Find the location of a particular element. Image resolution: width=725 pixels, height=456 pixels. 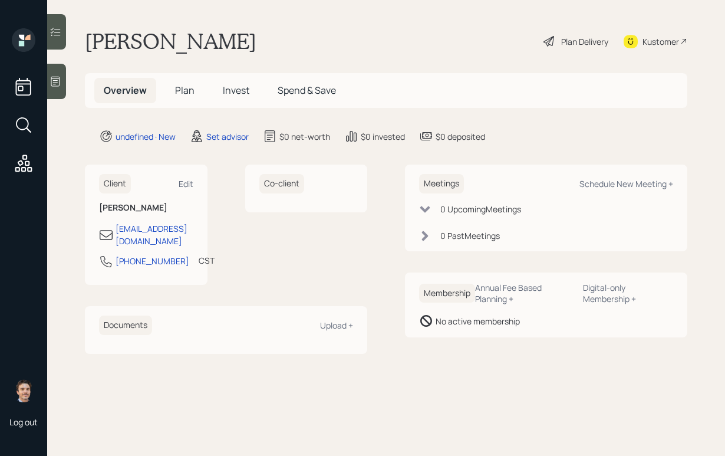

div: Upload + is located at coordinates (337, 325).